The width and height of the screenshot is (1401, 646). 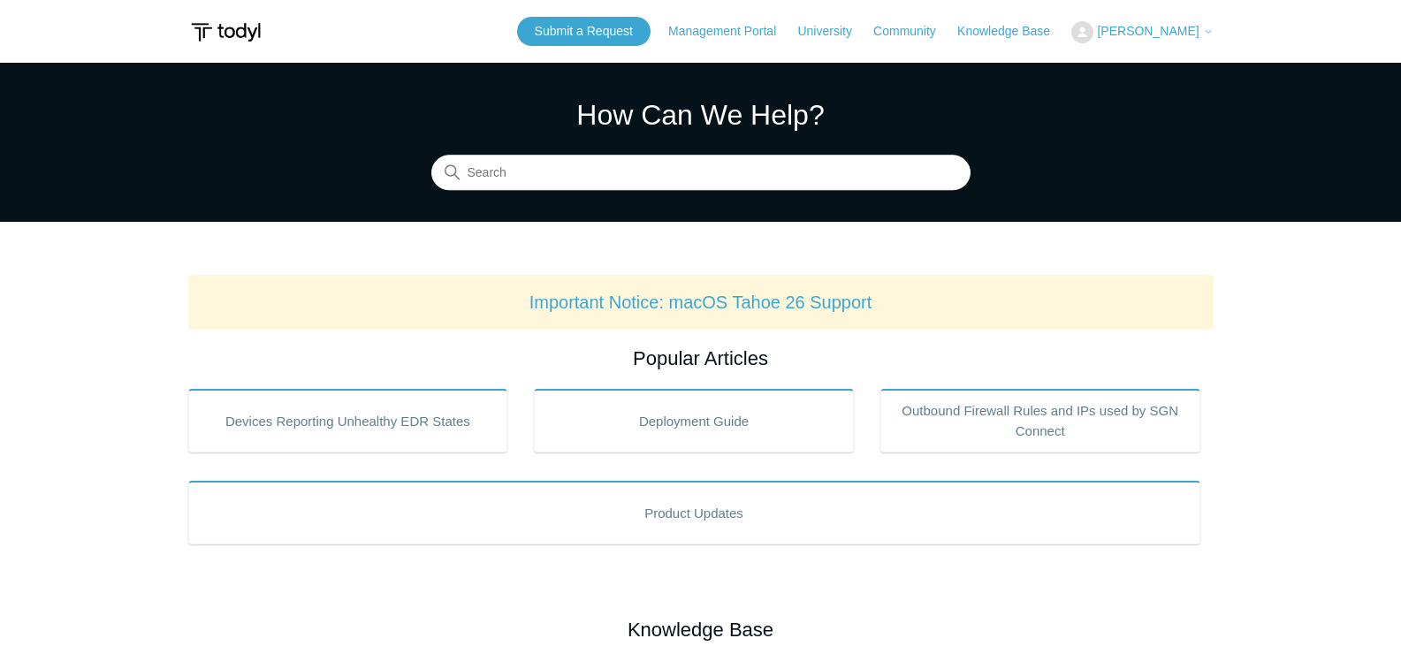 I want to click on a: Outbound Firewall Rules and IPs used by SGN Connect, so click(x=1041, y=421).